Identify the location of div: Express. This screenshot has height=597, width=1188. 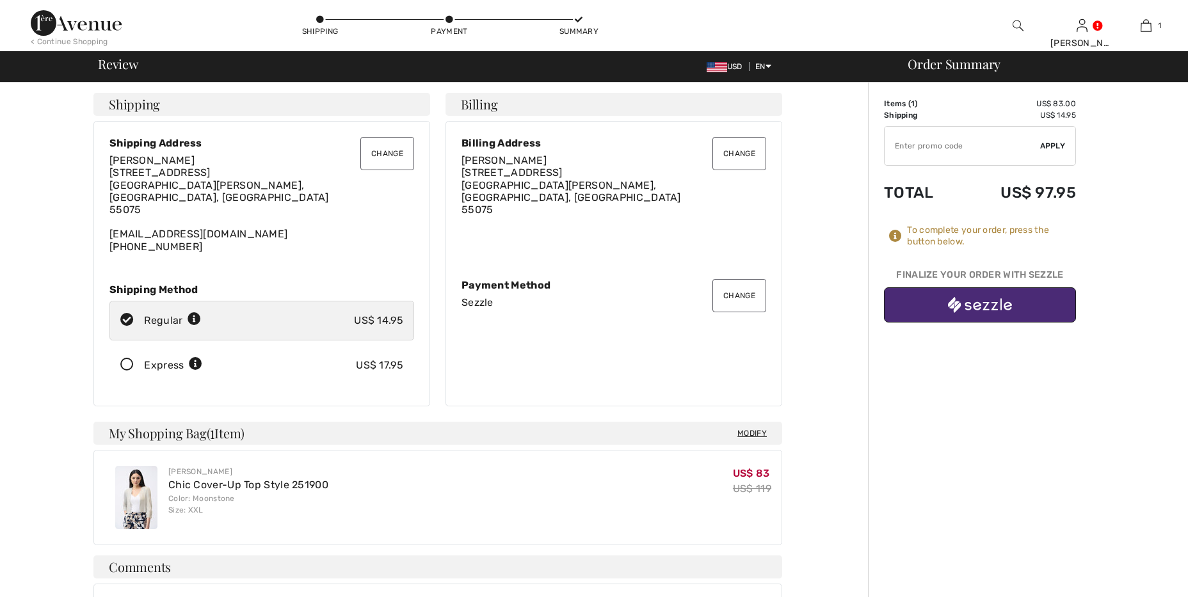
(173, 366).